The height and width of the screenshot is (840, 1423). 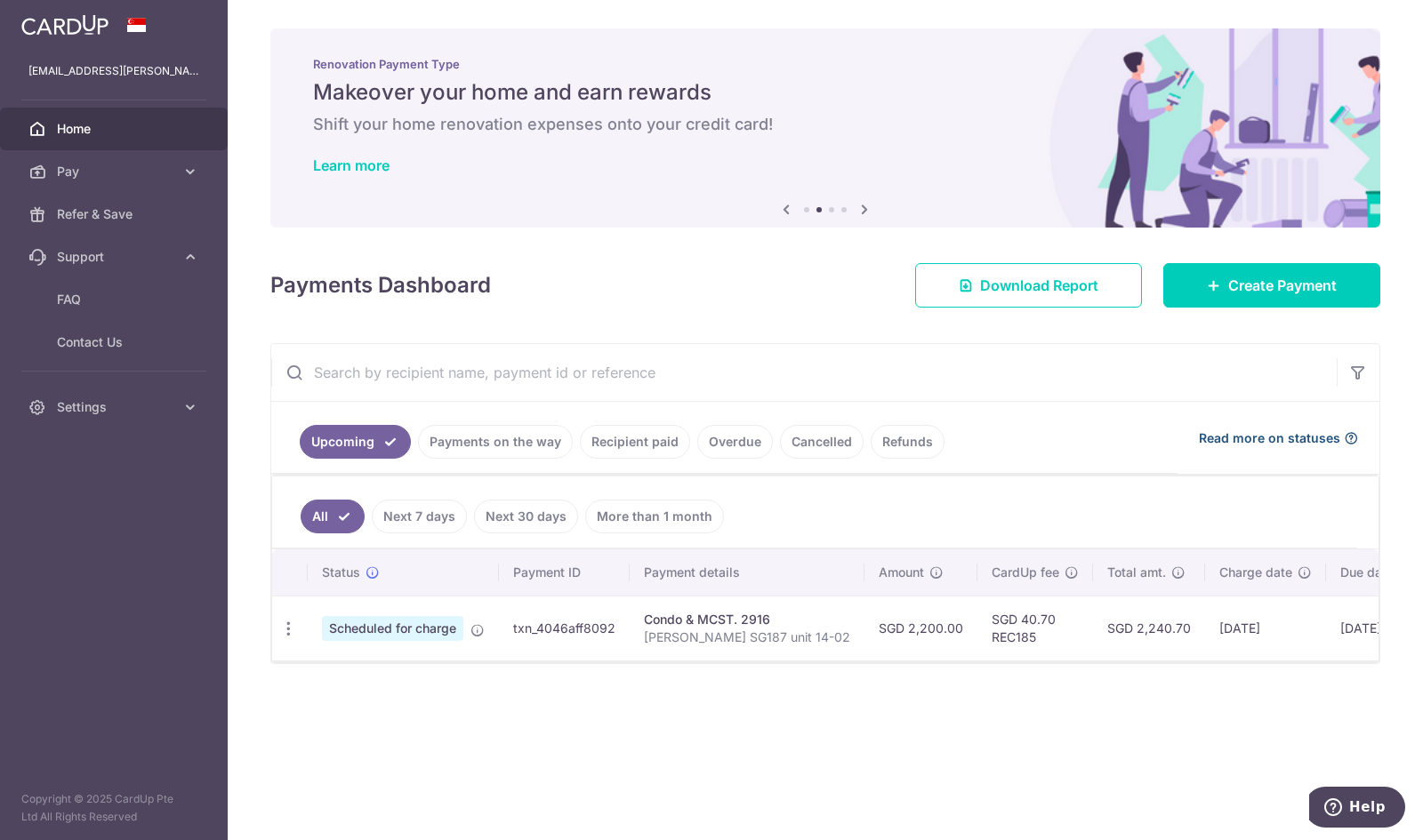 I want to click on span: Help, so click(x=58, y=21).